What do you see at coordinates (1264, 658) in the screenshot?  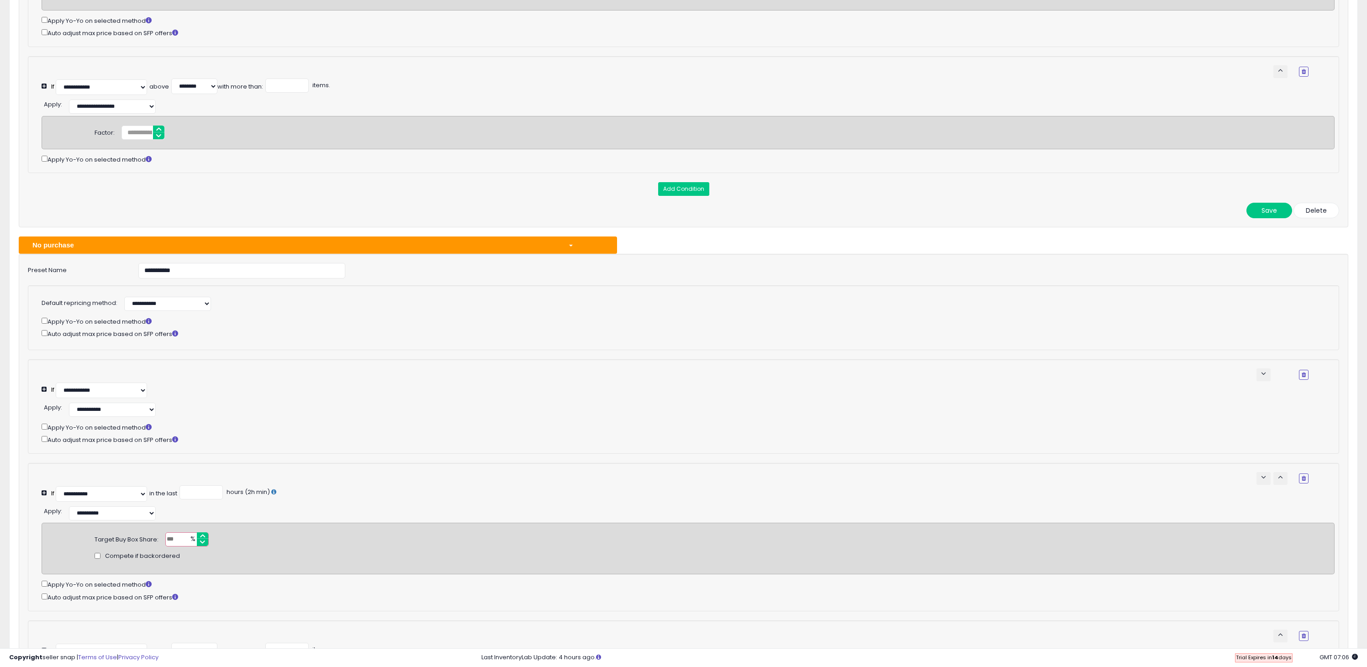 I see `span: Trial Expires in days` at bounding box center [1264, 658].